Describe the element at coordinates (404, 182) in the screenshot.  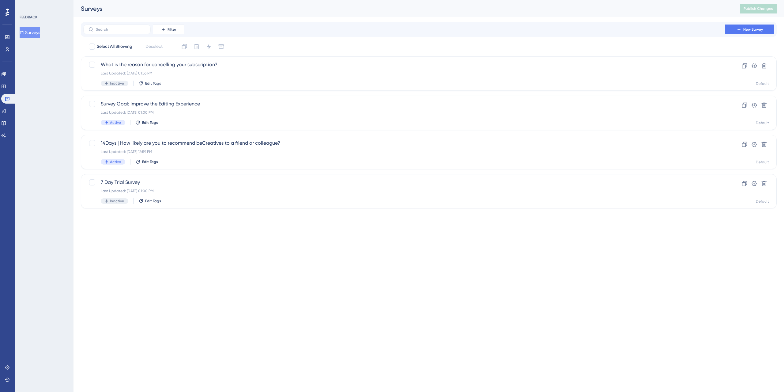
I see `span: 7 Day Trial Survey` at that location.